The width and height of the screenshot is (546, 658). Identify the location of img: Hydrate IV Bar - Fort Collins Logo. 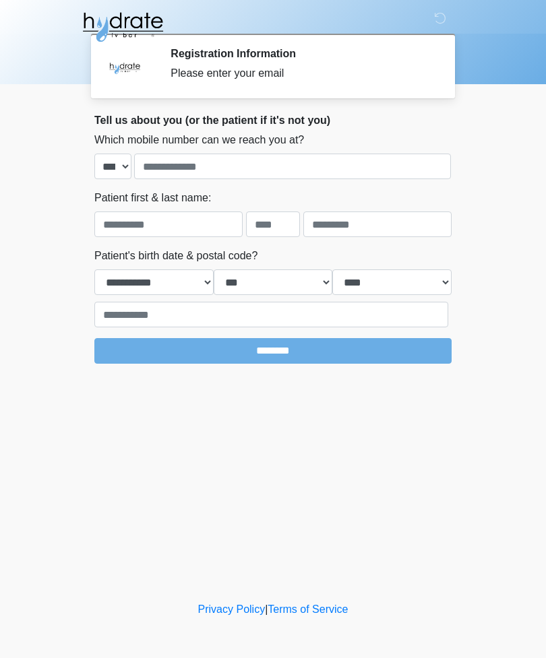
(123, 27).